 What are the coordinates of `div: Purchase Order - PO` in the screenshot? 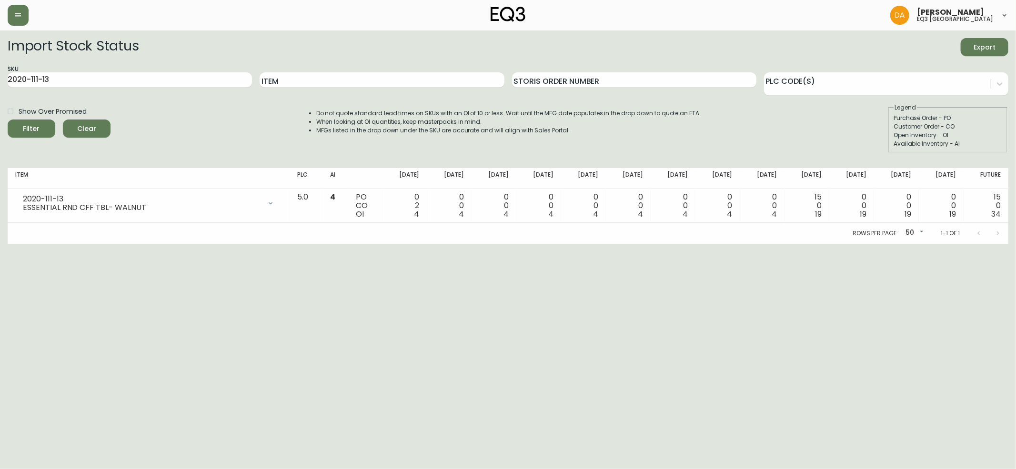 It's located at (948, 118).